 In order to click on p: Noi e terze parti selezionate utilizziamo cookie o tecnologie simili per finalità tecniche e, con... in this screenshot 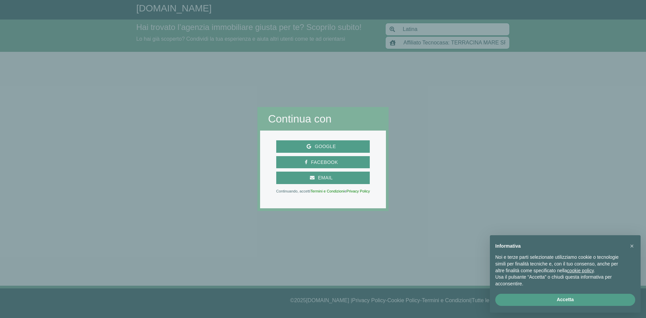, I will do `click(560, 264)`.